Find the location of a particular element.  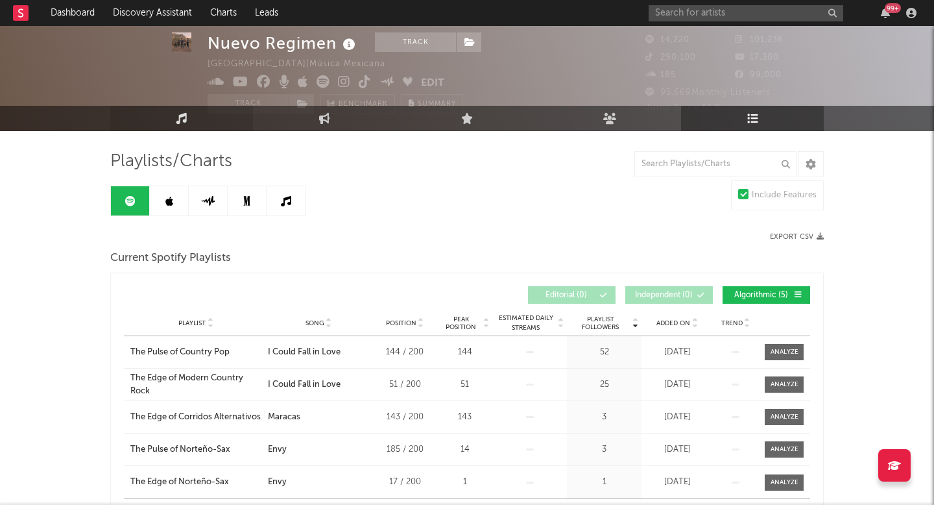

div: The Edge of Norteño-Sax is located at coordinates (180, 482).